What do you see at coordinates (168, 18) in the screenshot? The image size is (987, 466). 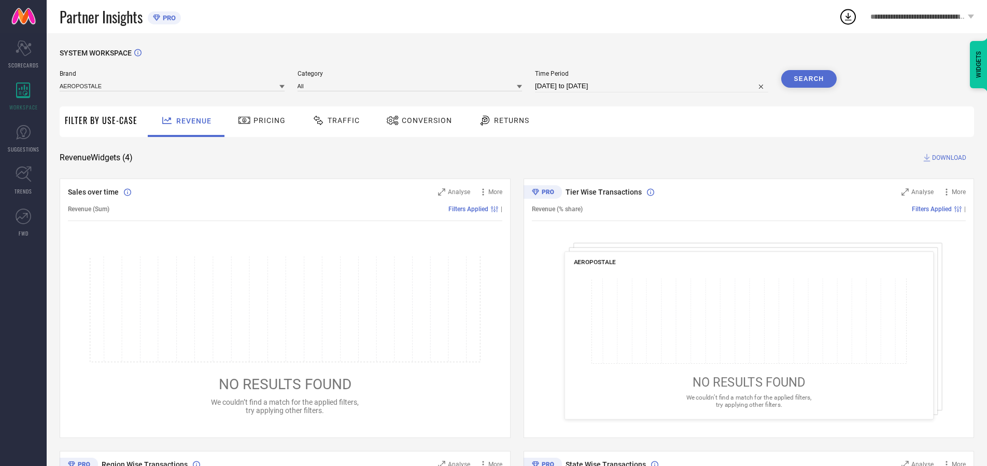 I see `span: PRO` at bounding box center [168, 18].